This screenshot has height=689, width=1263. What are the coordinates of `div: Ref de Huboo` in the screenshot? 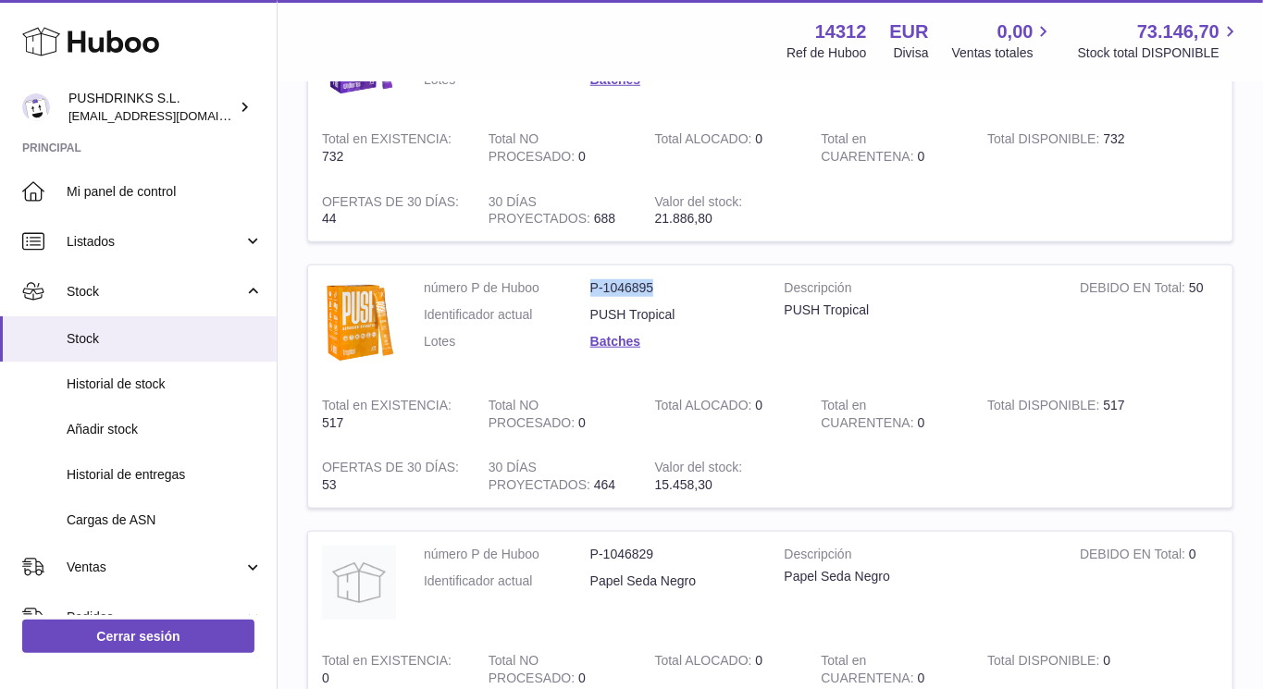 It's located at (826, 53).